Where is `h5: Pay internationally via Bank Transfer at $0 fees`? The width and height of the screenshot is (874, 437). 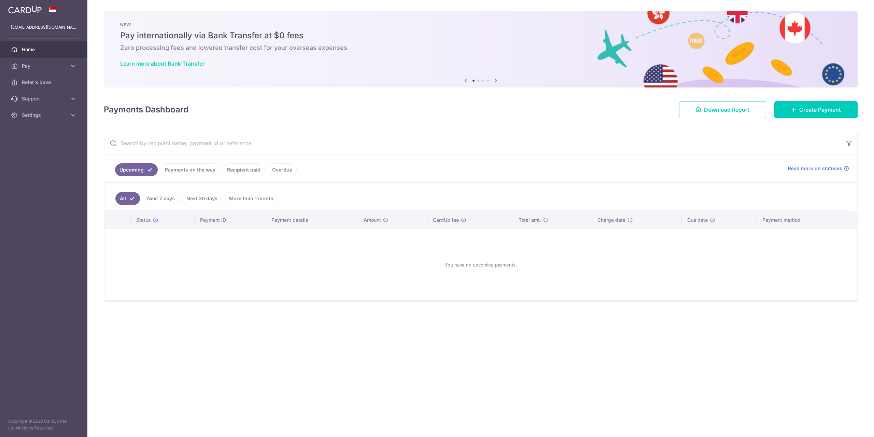 h5: Pay internationally via Bank Transfer at $0 fees is located at coordinates (481, 36).